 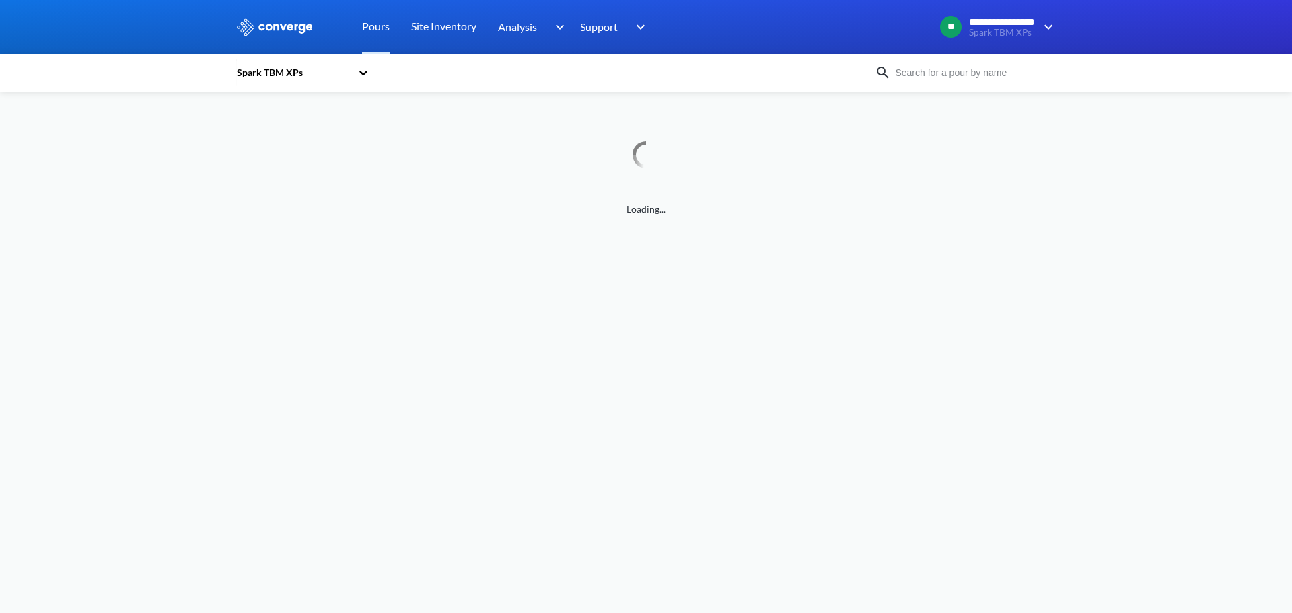 What do you see at coordinates (599, 26) in the screenshot?
I see `span: Support` at bounding box center [599, 26].